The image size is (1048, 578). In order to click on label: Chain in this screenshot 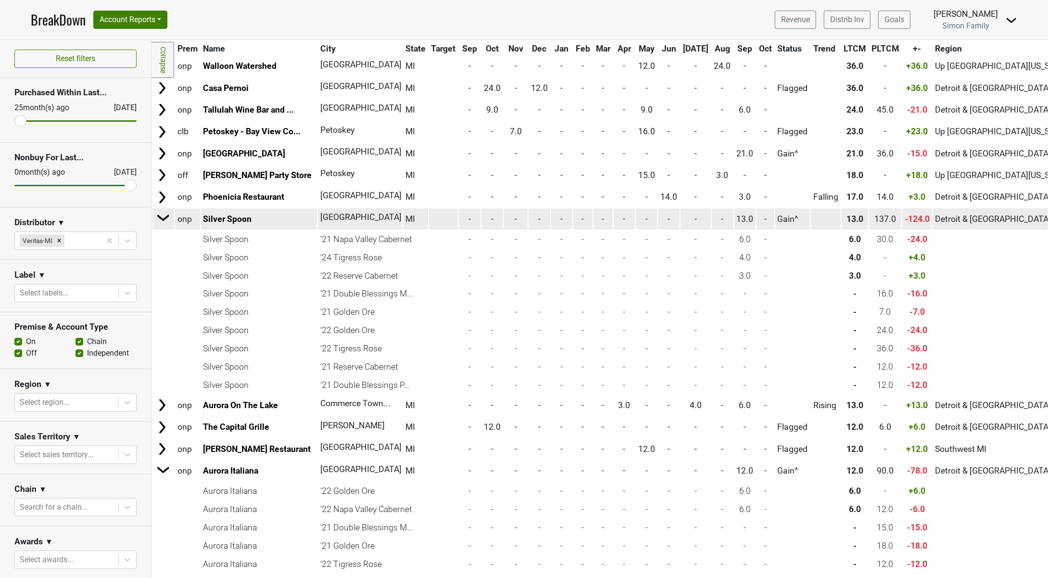, I will do `click(97, 342)`.